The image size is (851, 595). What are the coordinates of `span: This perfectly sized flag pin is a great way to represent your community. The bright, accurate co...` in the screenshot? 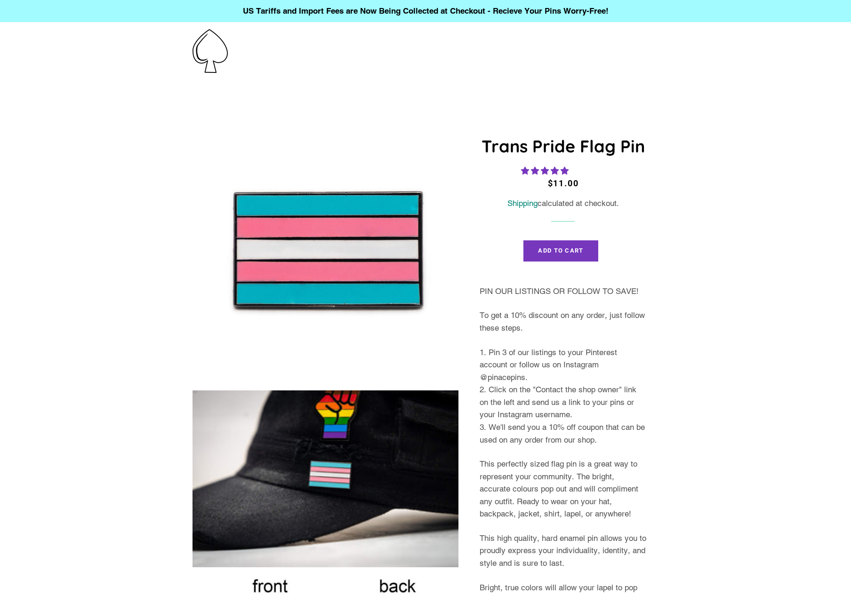 It's located at (558, 489).